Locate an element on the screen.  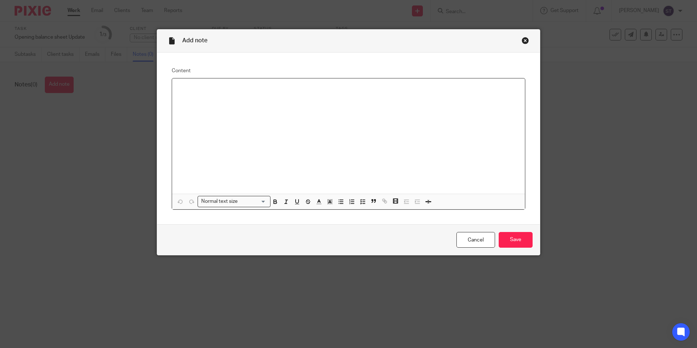
input: Save is located at coordinates (515, 239).